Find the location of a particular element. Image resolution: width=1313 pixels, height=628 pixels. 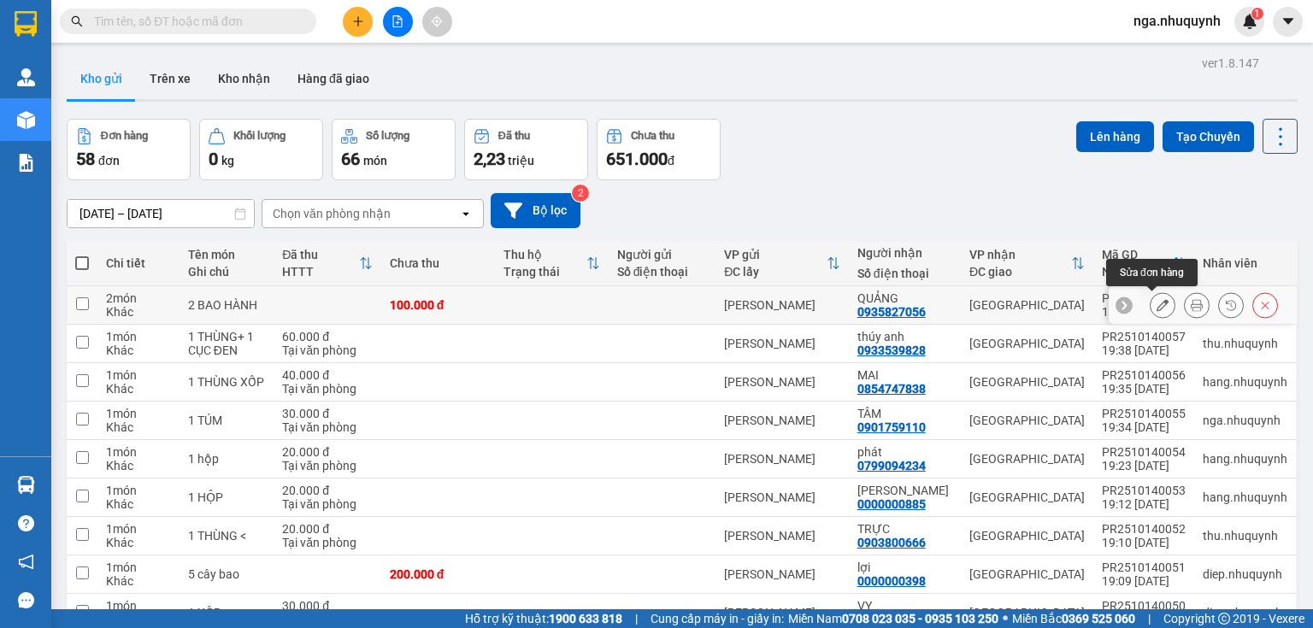

span: search is located at coordinates (77, 21).